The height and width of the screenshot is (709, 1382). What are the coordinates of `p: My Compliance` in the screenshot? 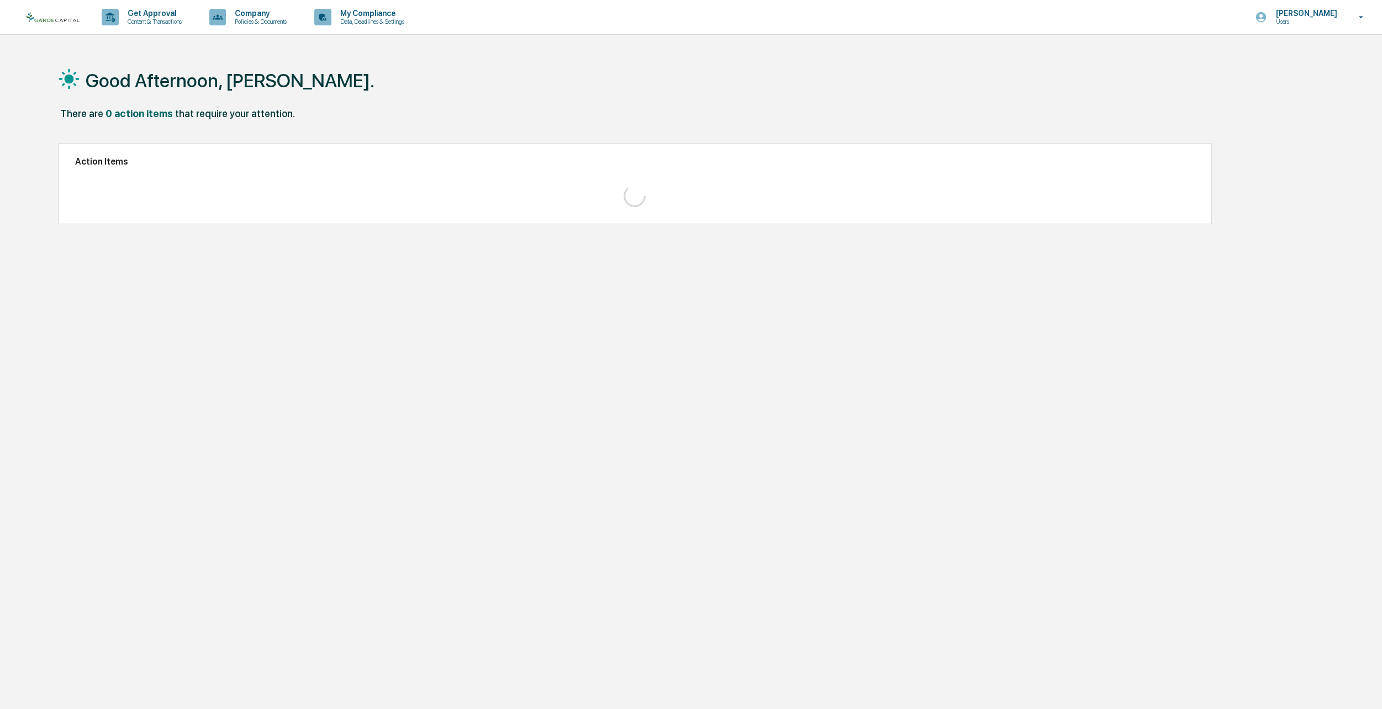 It's located at (371, 13).